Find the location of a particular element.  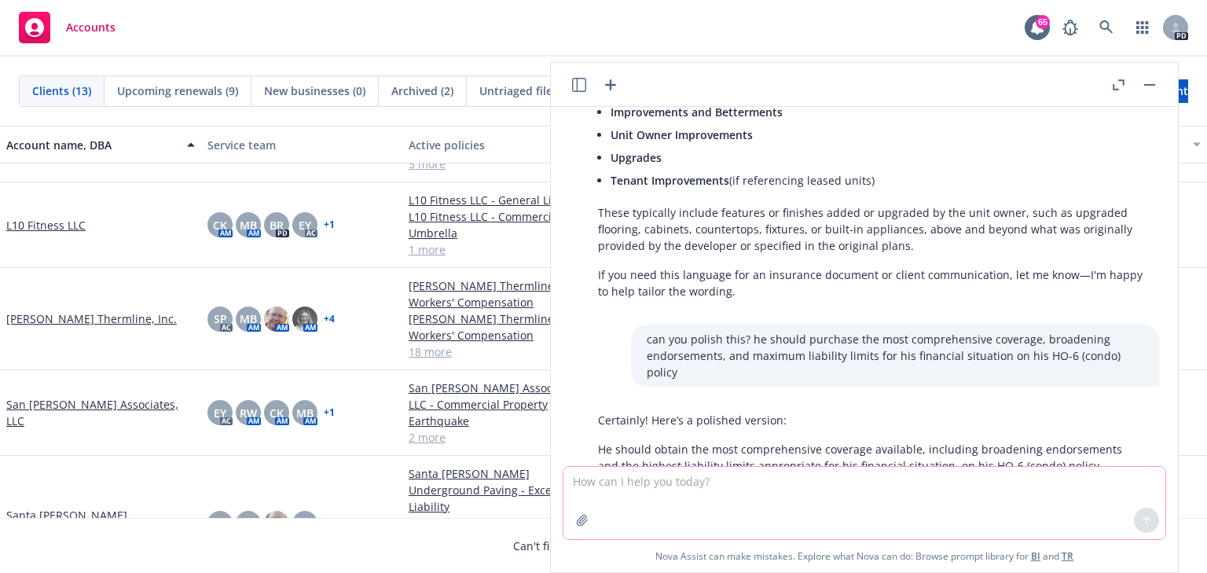

a: Accounts is located at coordinates (67, 27).